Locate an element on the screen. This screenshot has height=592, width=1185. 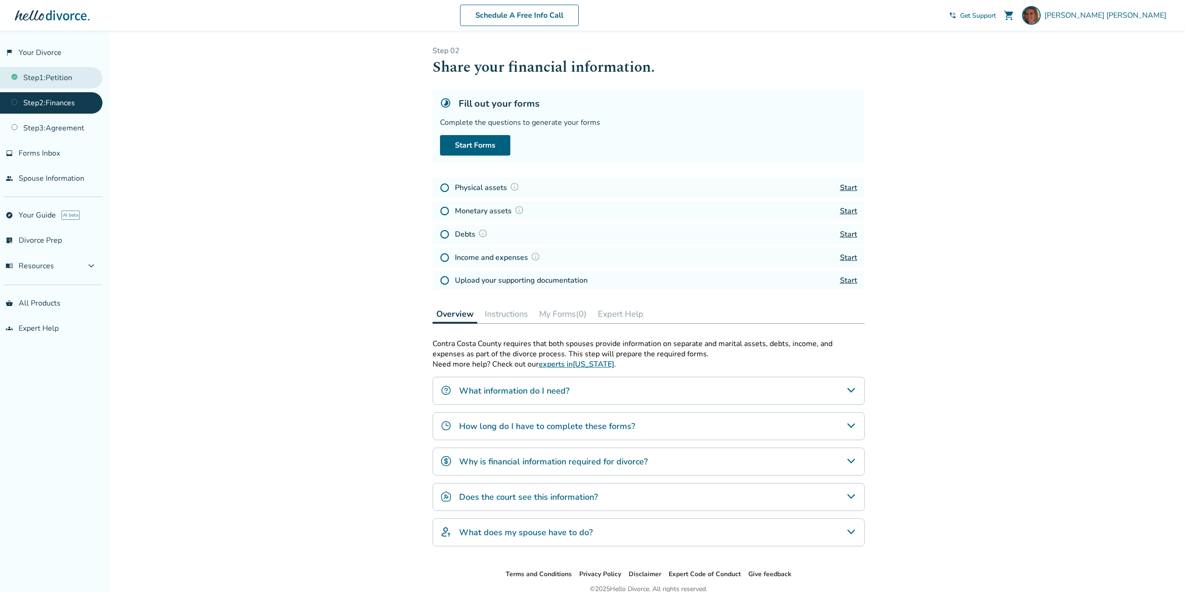
span: list_alt_check is located at coordinates (9, 240).